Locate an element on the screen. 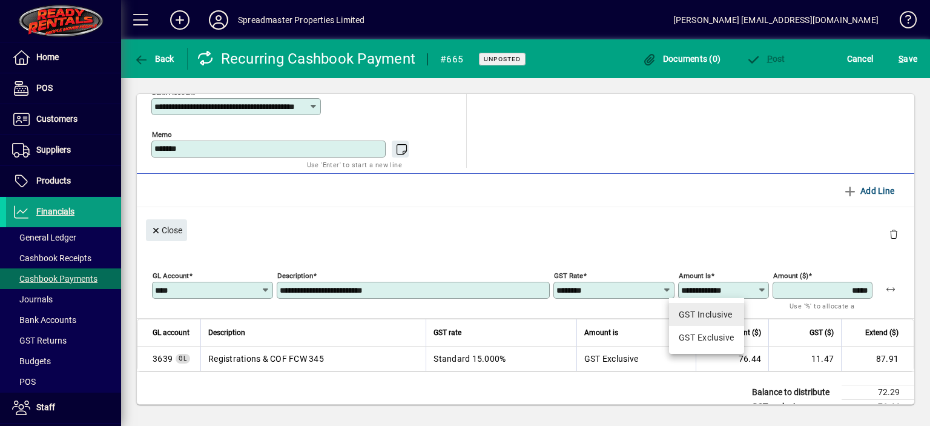 This screenshot has width=930, height=426. a: Suppliers is located at coordinates (64, 150).